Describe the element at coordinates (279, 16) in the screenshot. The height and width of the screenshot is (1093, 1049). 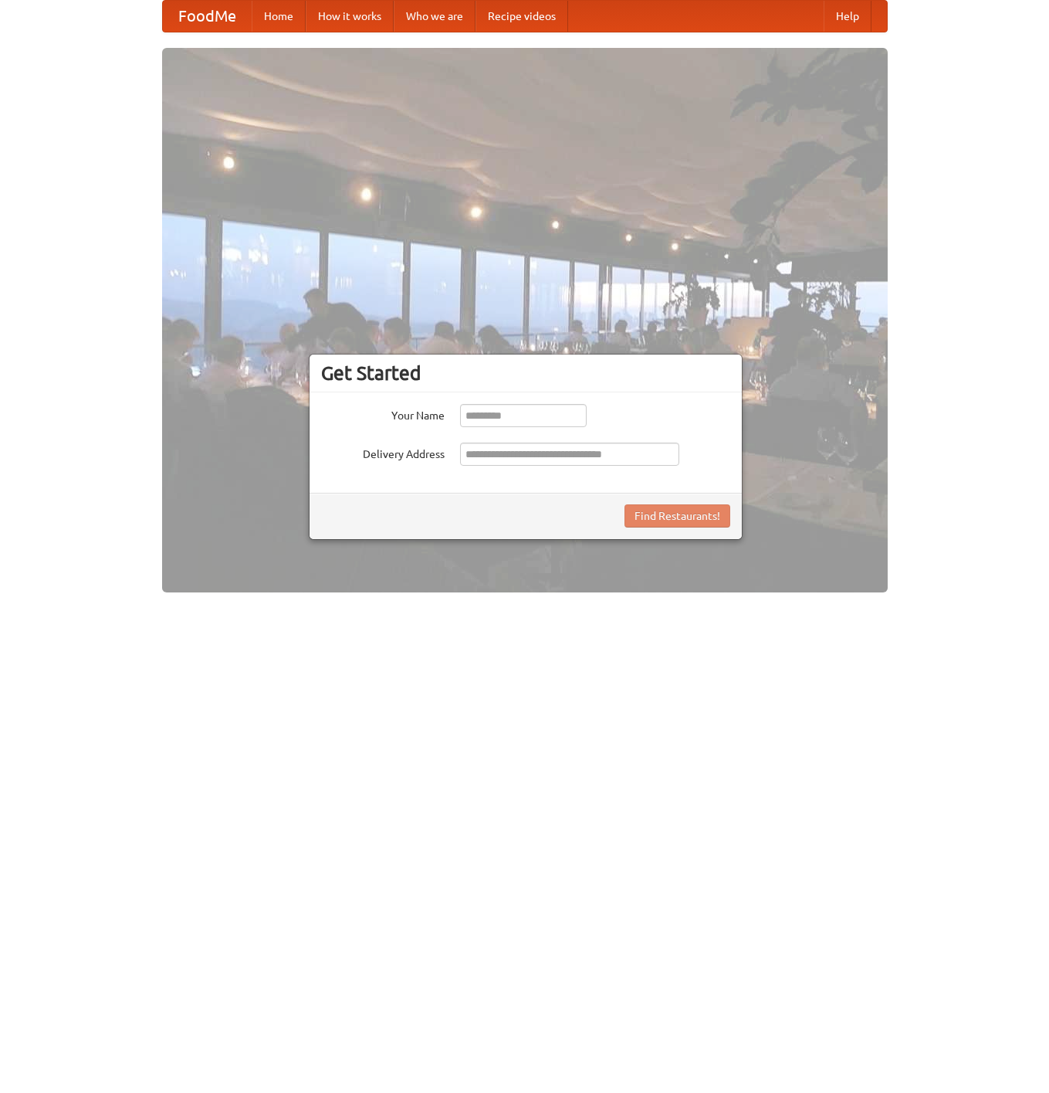
I see `a: Home` at that location.